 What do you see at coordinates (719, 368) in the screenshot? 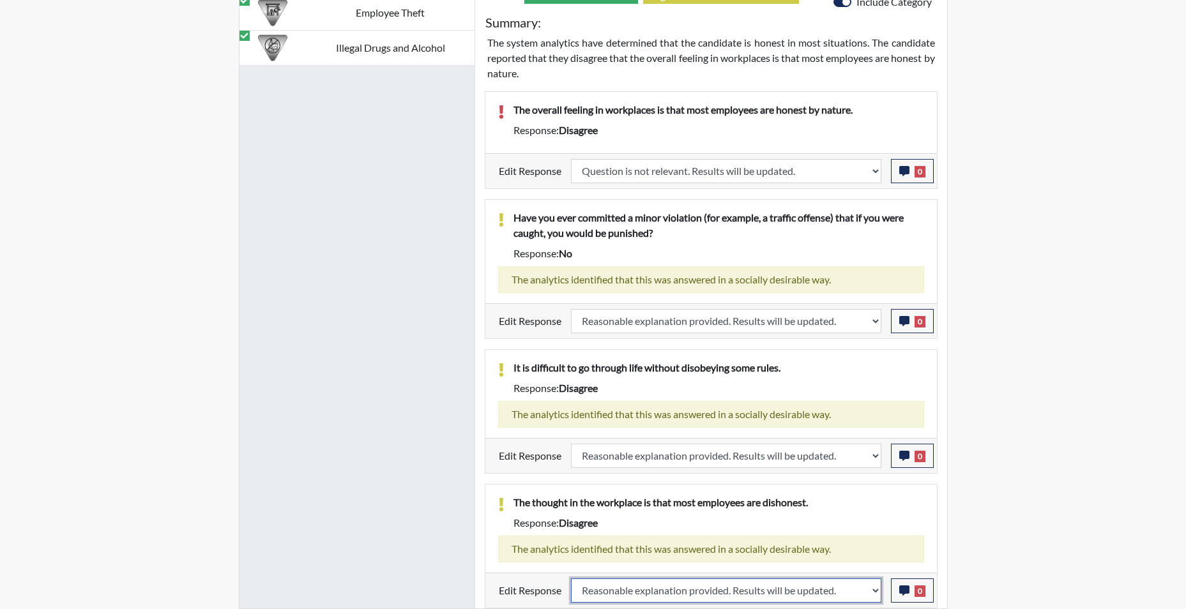
I see `p: It is difficult to go through life without disobeying some rules.` at bounding box center [719, 368].